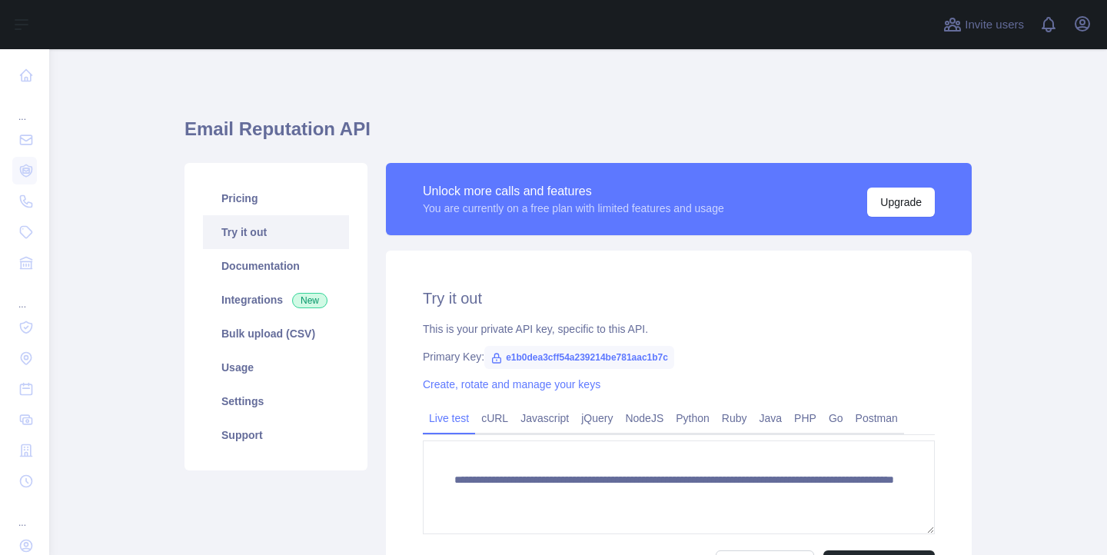 Image resolution: width=1107 pixels, height=555 pixels. What do you see at coordinates (983, 25) in the screenshot?
I see `button: Invite users` at bounding box center [983, 25].